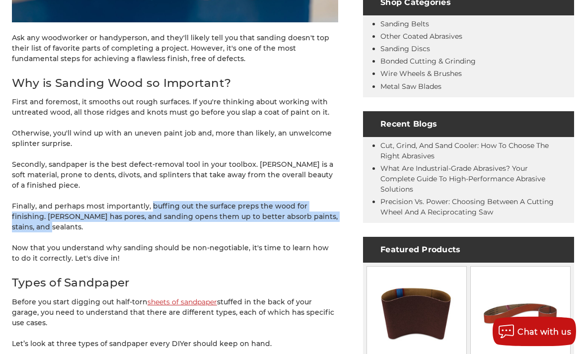 This screenshot has height=354, width=586. Describe the element at coordinates (463, 179) in the screenshot. I see `a: What Are Industrial-Grade Abrasives? Your Complete Guide to High-Performance Abrasive Solutions` at that location.